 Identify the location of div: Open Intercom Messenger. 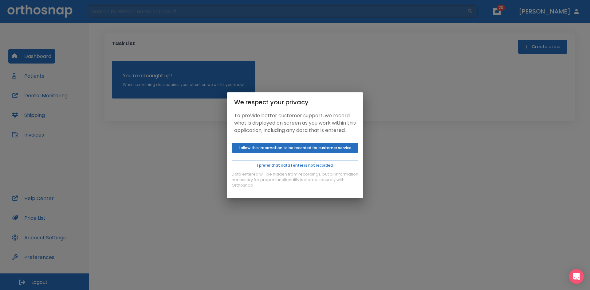
(576, 277).